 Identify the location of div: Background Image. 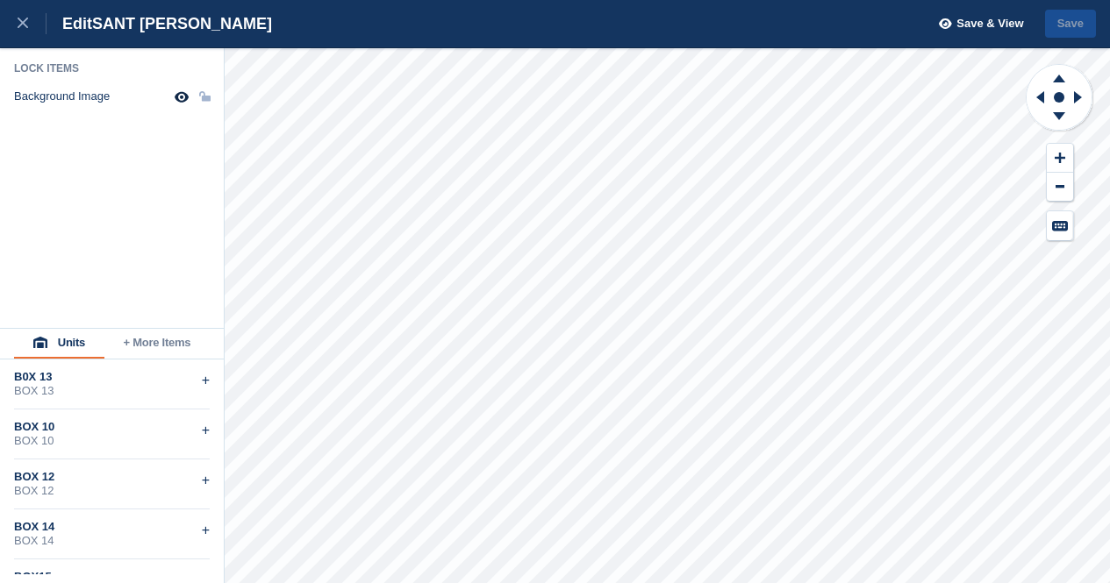
(61, 96).